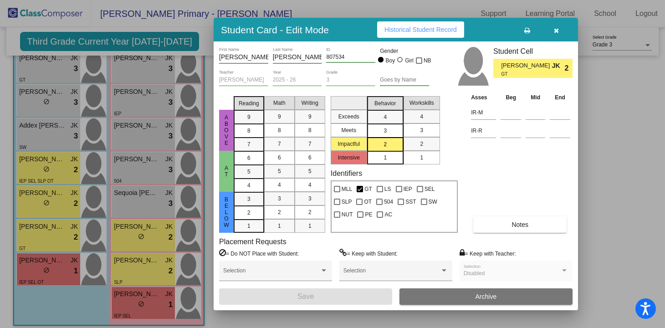  What do you see at coordinates (483, 97) in the screenshot?
I see `th: Asses` at bounding box center [483, 97].